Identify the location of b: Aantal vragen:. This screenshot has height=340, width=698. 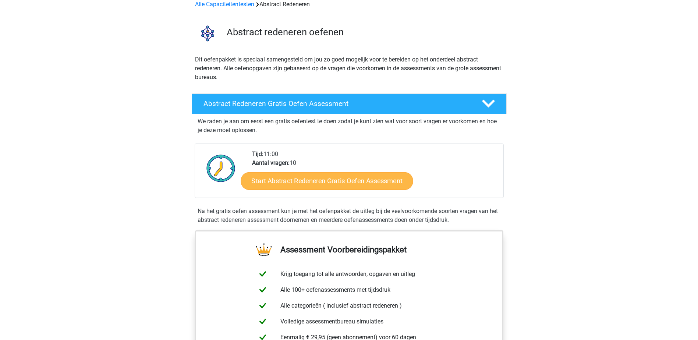
(271, 163).